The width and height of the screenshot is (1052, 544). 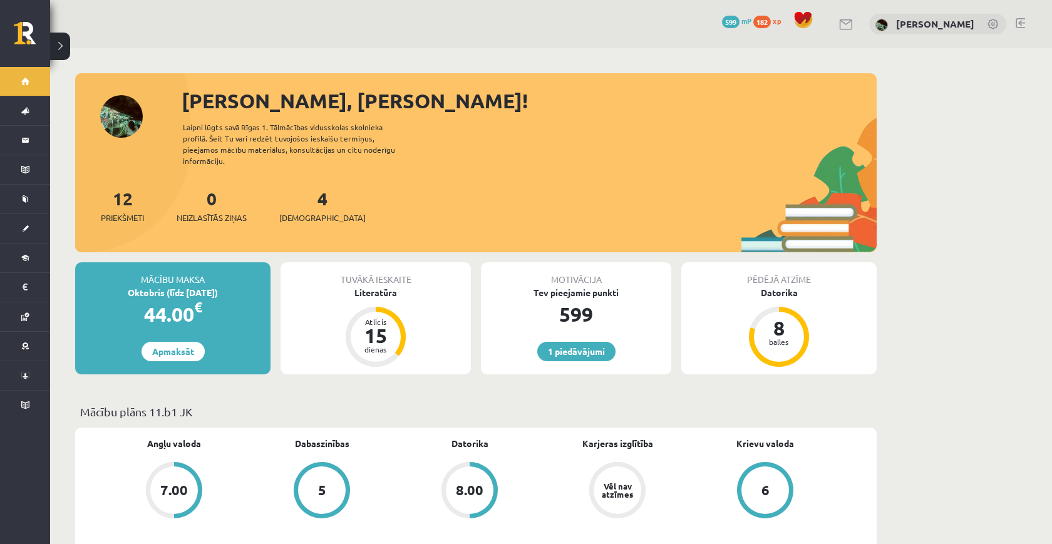 What do you see at coordinates (470, 490) in the screenshot?
I see `div: 8.00` at bounding box center [470, 490].